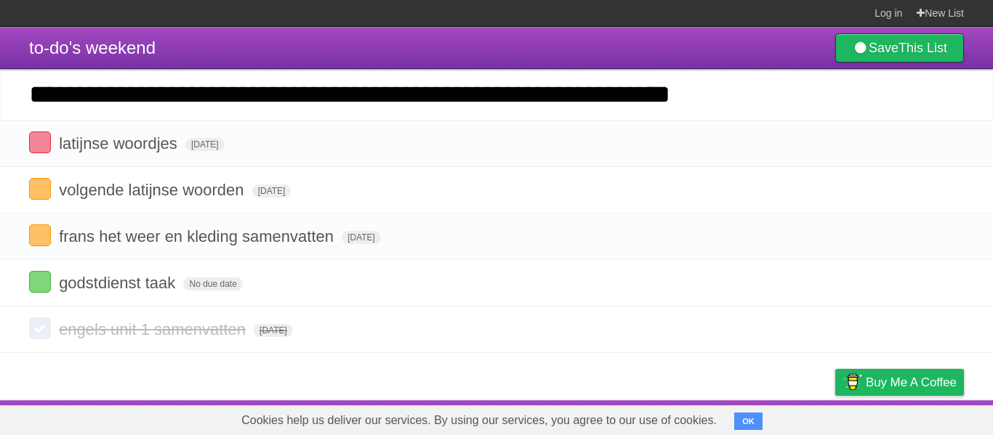 Image resolution: width=993 pixels, height=435 pixels. Describe the element at coordinates (899, 48) in the screenshot. I see `a: SaveThis List` at that location.